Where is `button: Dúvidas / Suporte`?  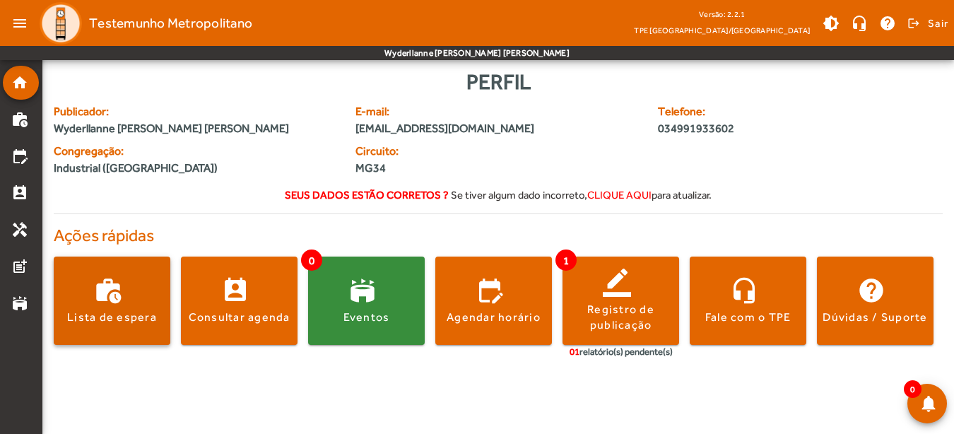 button: Dúvidas / Suporte is located at coordinates (874, 300).